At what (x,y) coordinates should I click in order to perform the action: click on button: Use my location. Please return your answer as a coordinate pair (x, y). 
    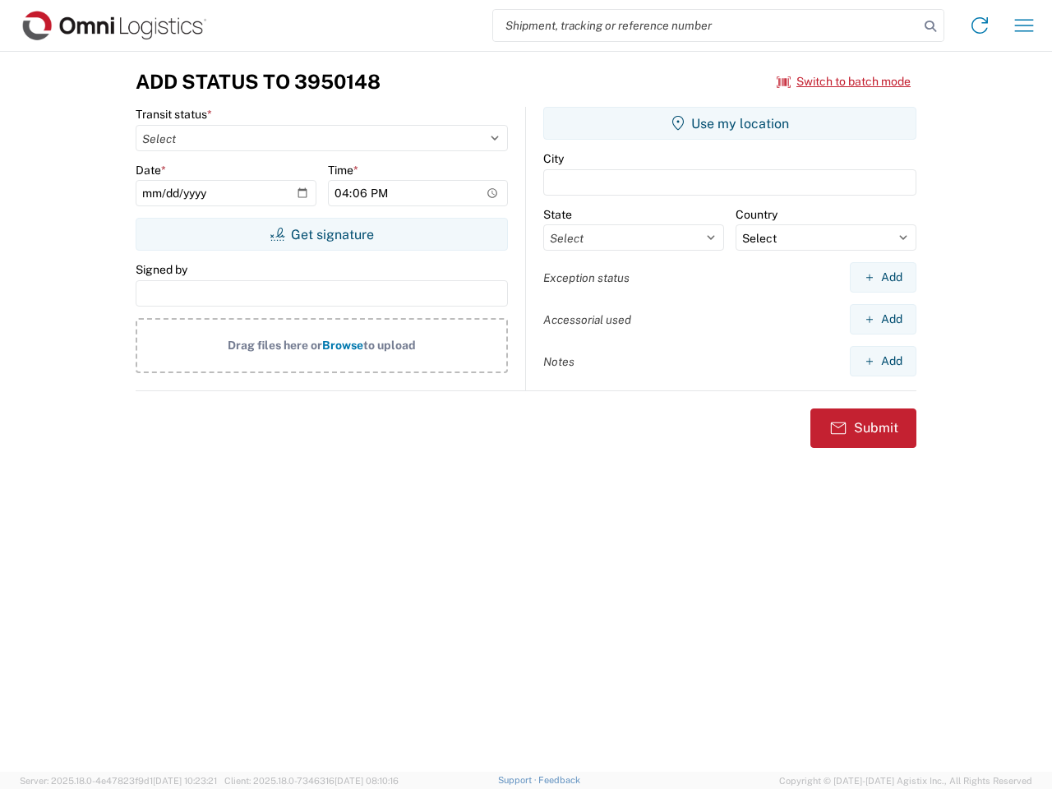
    Looking at the image, I should click on (730, 123).